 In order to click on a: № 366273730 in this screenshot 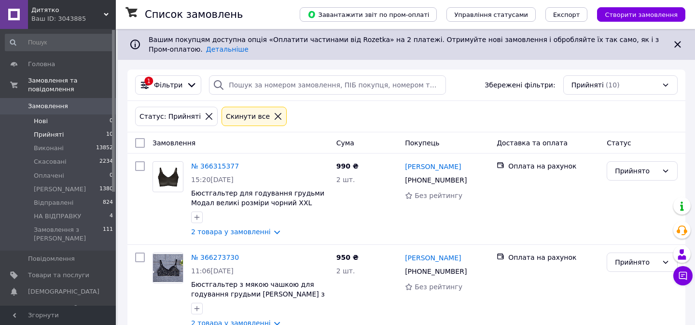, I will do `click(215, 257)`.